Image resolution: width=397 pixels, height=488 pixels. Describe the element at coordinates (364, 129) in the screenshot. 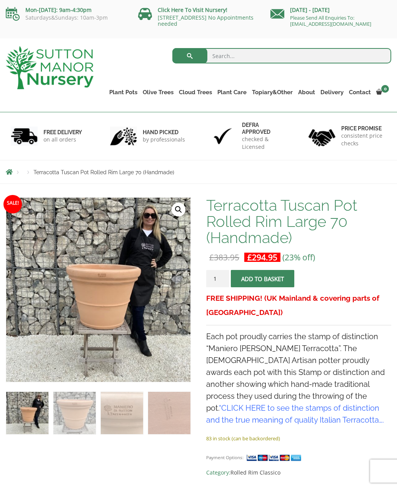

I see `h6: Price promise` at that location.